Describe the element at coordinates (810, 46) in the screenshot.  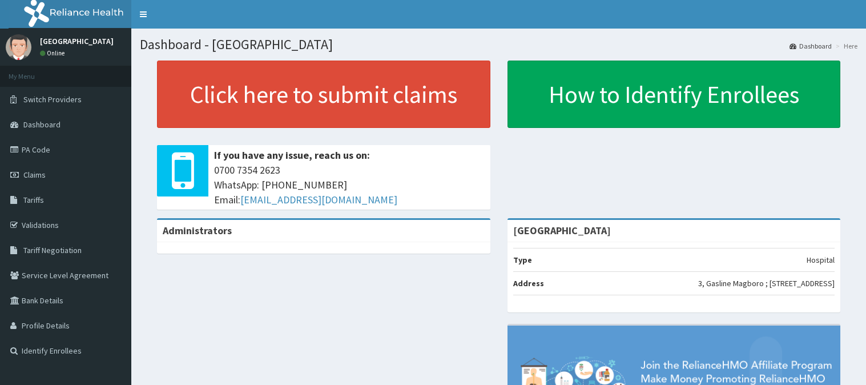
I see `a: Dashboard` at that location.